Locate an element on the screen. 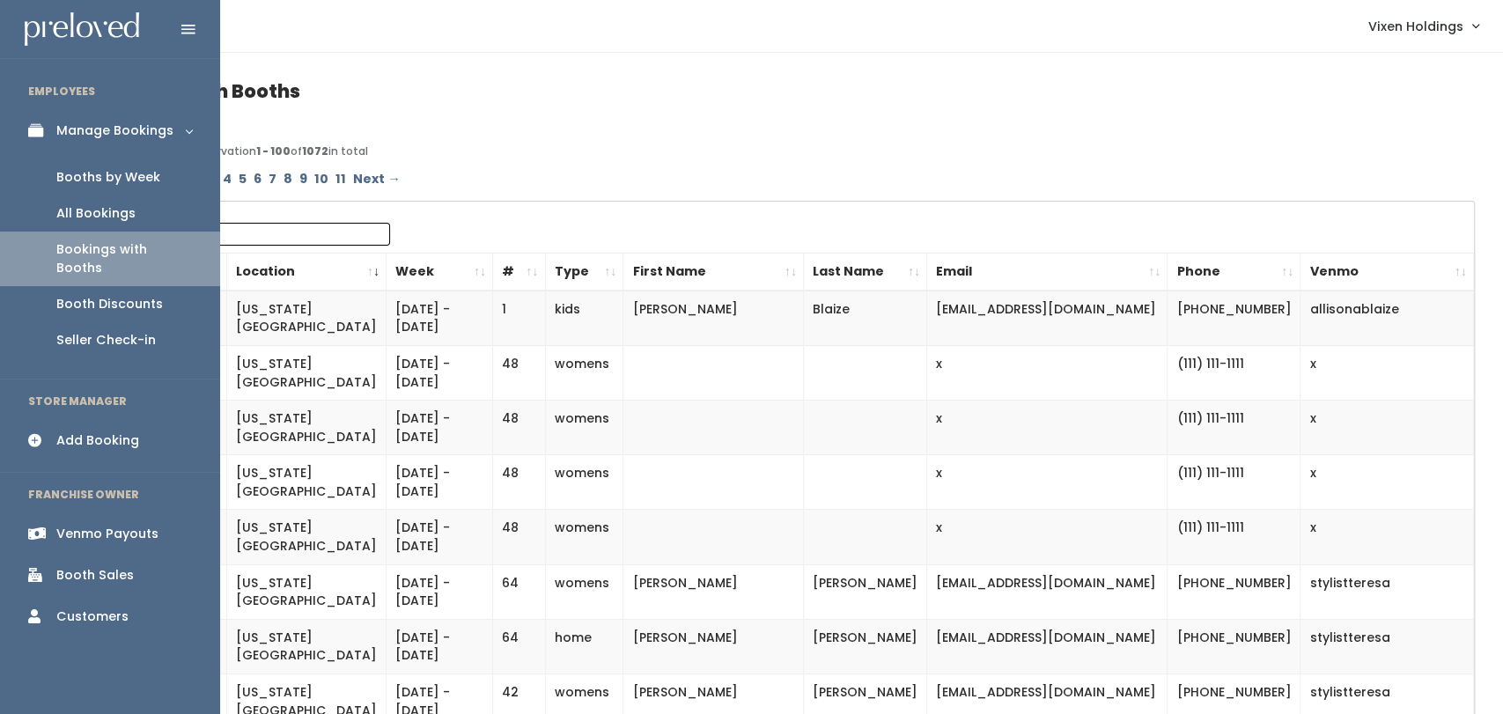  label: Search: is located at coordinates (246, 234).